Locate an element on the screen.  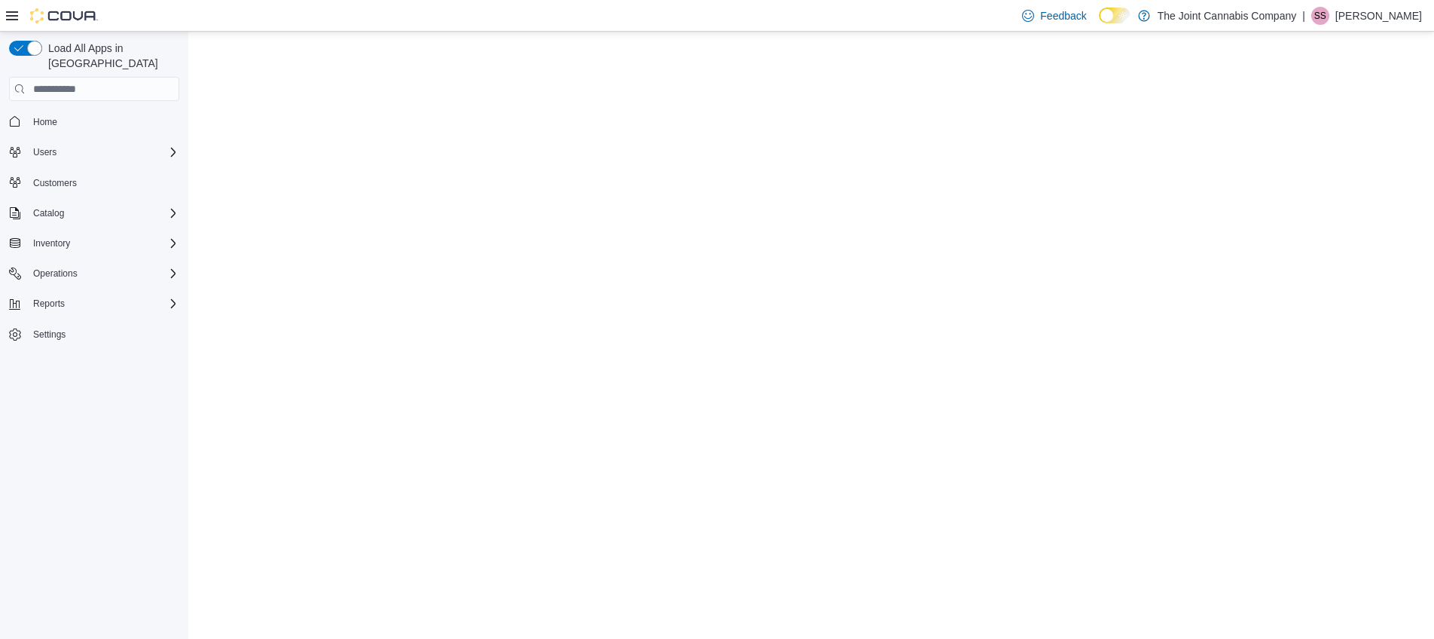
img: Cova is located at coordinates (64, 16).